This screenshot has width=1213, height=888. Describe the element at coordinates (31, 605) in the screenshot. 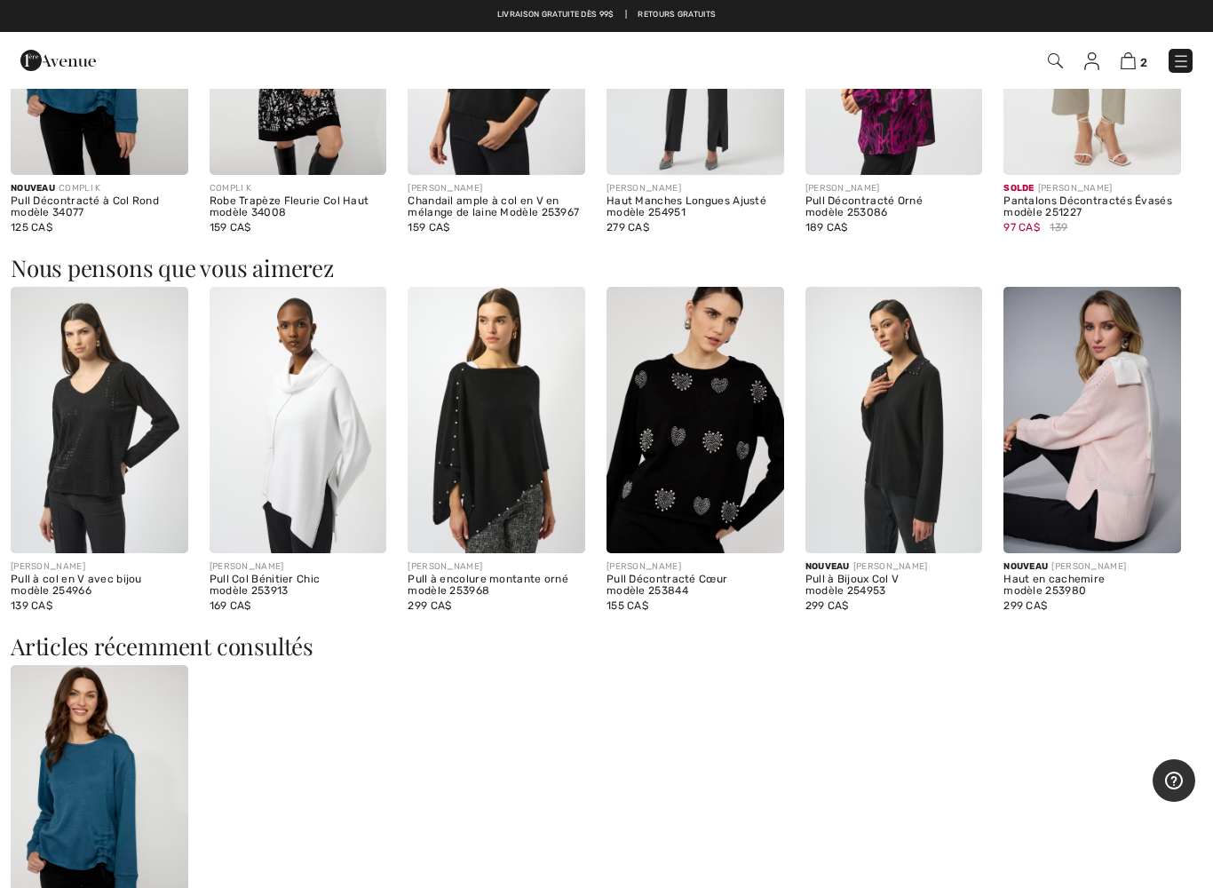

I see `span: 139 CA$` at that location.